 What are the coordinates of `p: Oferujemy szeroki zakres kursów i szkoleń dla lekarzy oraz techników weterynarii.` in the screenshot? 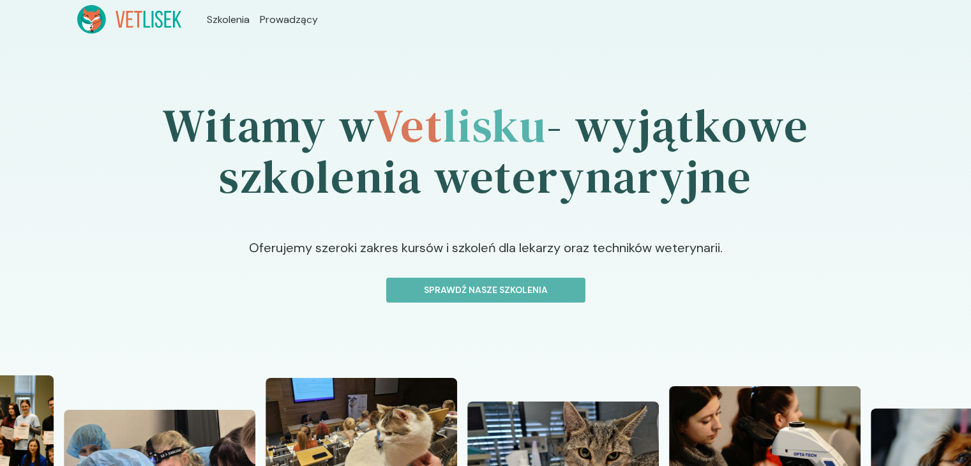 It's located at (486, 258).